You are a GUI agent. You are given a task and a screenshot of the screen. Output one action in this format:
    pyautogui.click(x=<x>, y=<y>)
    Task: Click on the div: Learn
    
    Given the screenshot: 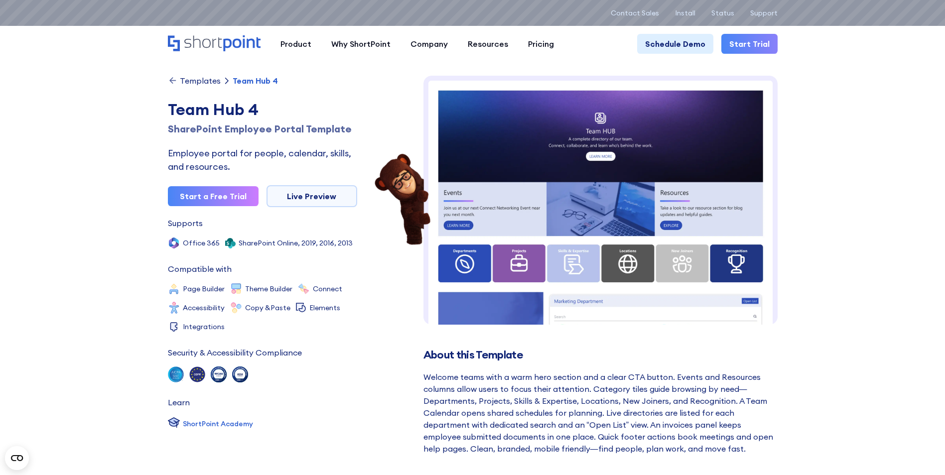 What is the action you would take?
    pyautogui.click(x=179, y=402)
    